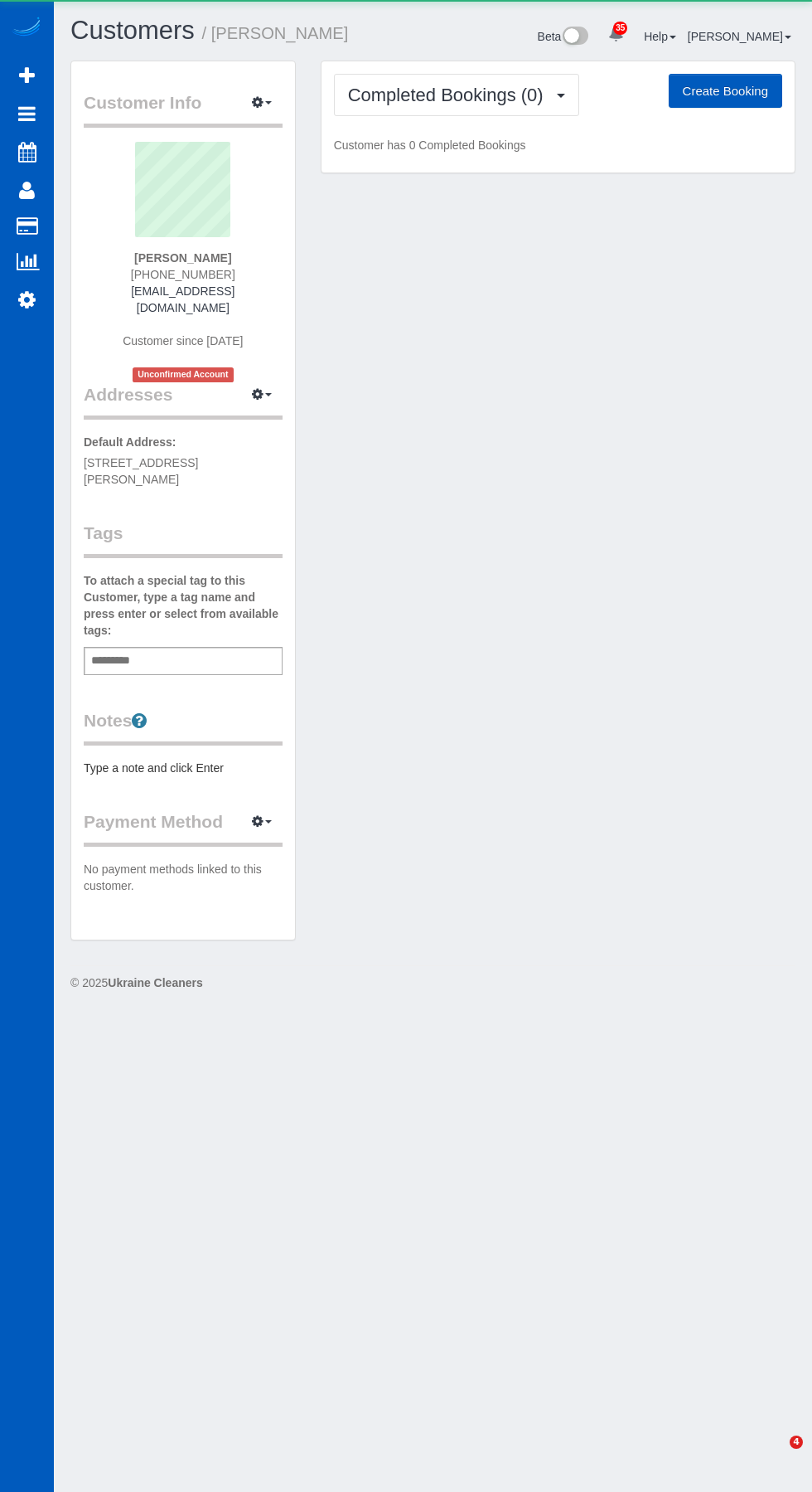 The image size is (812, 1492). I want to click on p: Customer has 0 Completed Bookings, so click(558, 145).